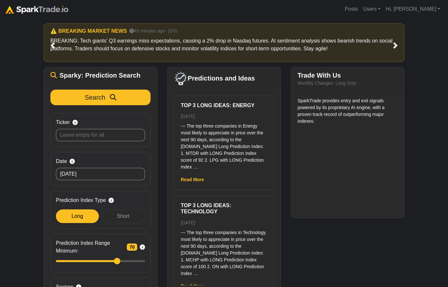 The width and height of the screenshot is (448, 287). I want to click on span: Prediction Index Range Minimum:, so click(90, 247).